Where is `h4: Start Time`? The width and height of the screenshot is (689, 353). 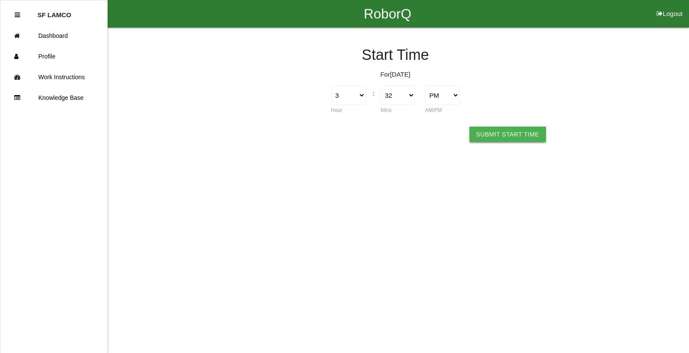 h4: Start Time is located at coordinates (395, 55).